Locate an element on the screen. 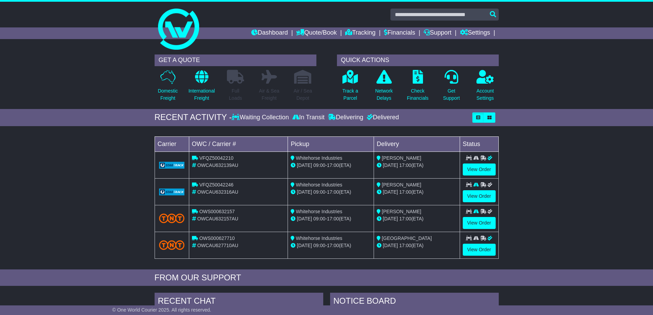  a: Settings is located at coordinates (475, 33).